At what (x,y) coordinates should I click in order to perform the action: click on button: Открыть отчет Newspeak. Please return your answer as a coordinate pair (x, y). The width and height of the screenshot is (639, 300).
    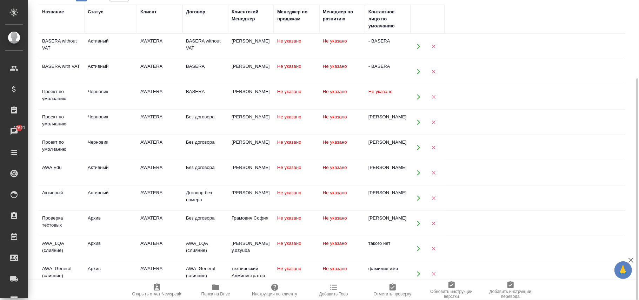
    Looking at the image, I should click on (157, 290).